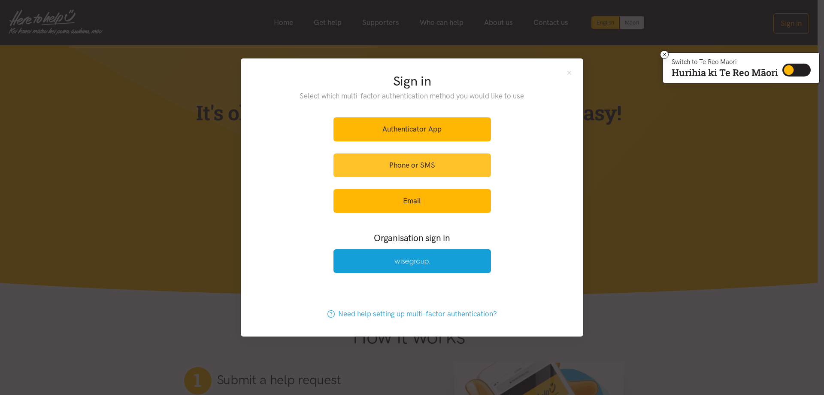  I want to click on p: Hurihia ki Te Reo Māori, so click(725, 73).